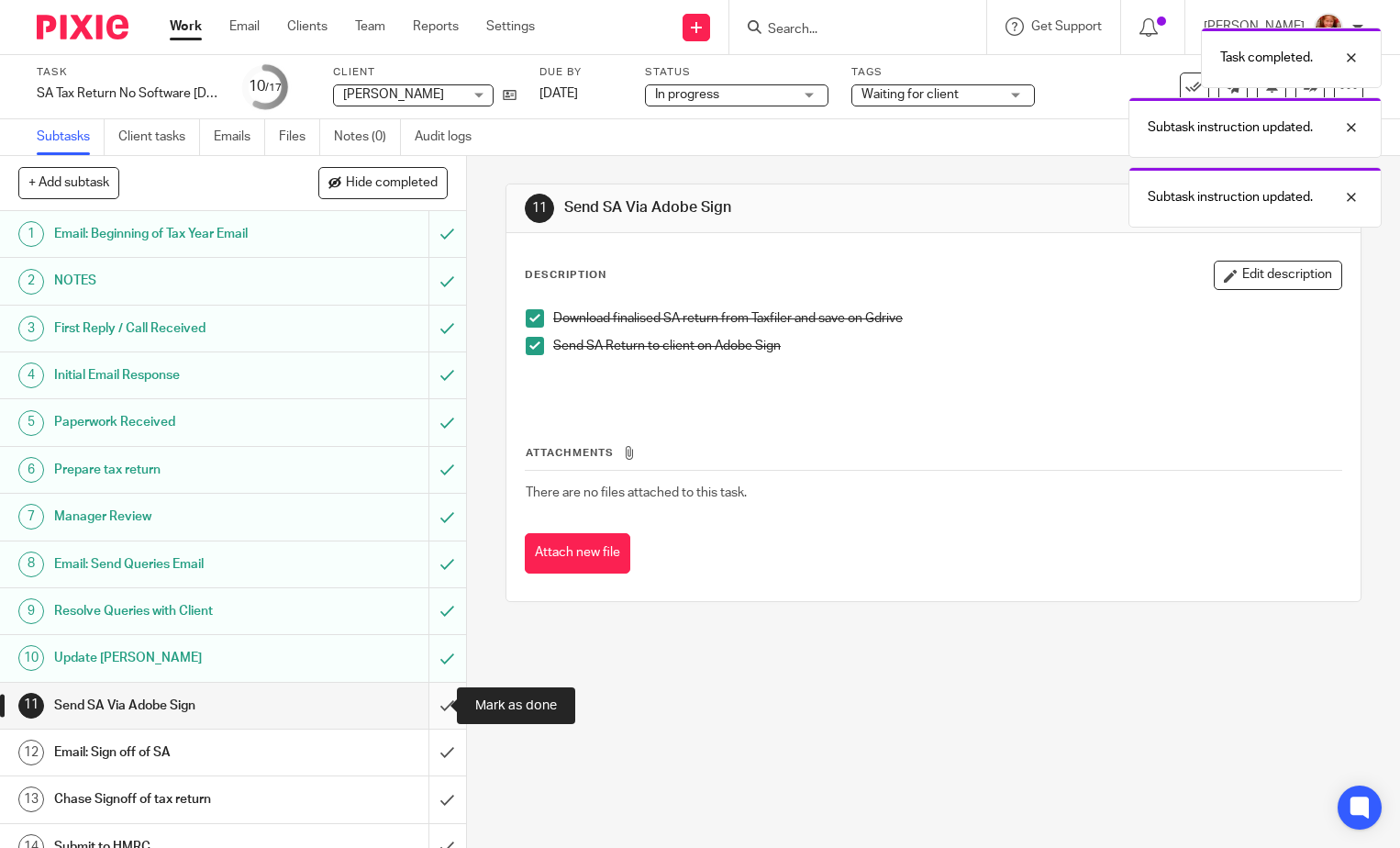 The height and width of the screenshot is (848, 1400). Describe the element at coordinates (273, 87) in the screenshot. I see `small: /17` at that location.